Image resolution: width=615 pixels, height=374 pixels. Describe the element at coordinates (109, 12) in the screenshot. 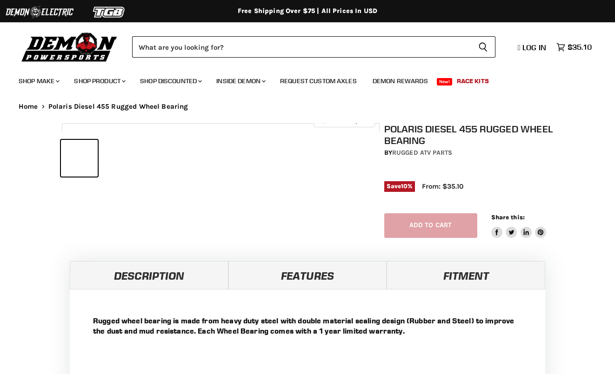

I see `img: TGB Logo 2` at that location.